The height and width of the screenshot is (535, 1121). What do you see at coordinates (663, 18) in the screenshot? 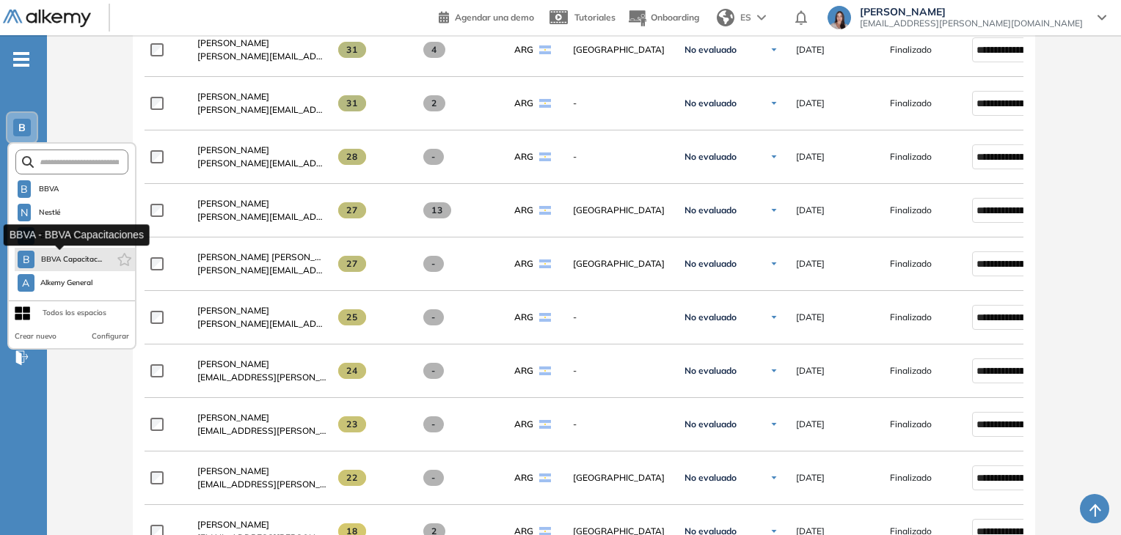
I see `button: Onboarding` at bounding box center [663, 18].